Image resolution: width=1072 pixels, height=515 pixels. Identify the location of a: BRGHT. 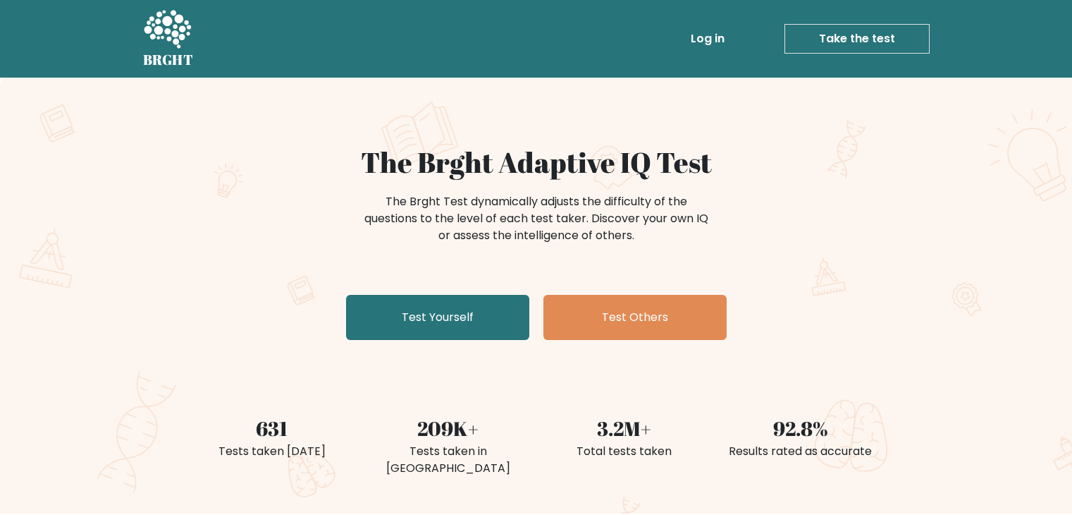
(169, 39).